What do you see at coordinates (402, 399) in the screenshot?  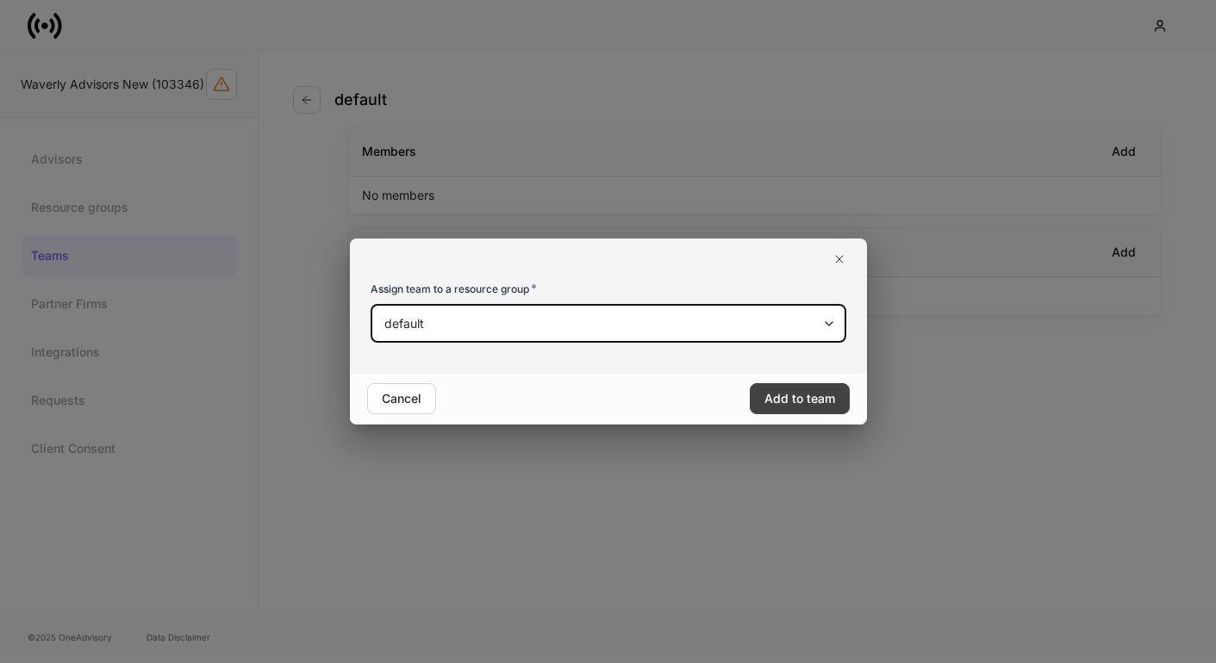 I see `div: Cancel` at bounding box center [402, 399].